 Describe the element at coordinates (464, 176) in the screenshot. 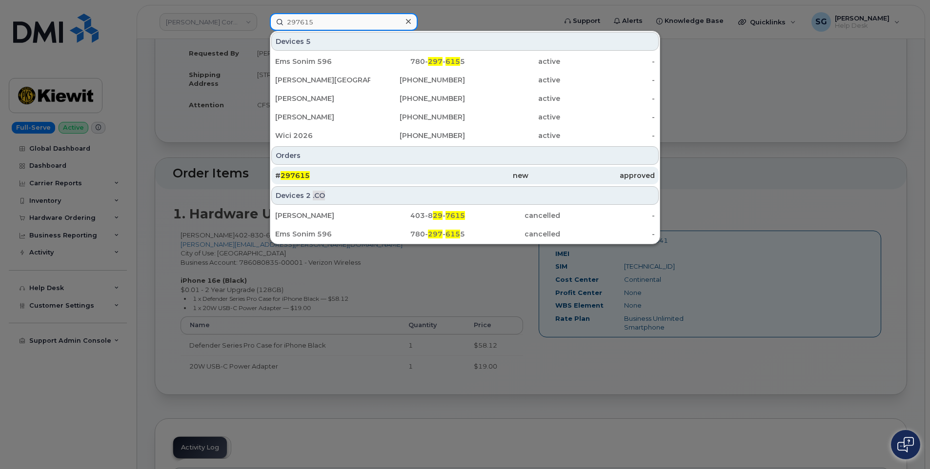

I see `div: new` at that location.